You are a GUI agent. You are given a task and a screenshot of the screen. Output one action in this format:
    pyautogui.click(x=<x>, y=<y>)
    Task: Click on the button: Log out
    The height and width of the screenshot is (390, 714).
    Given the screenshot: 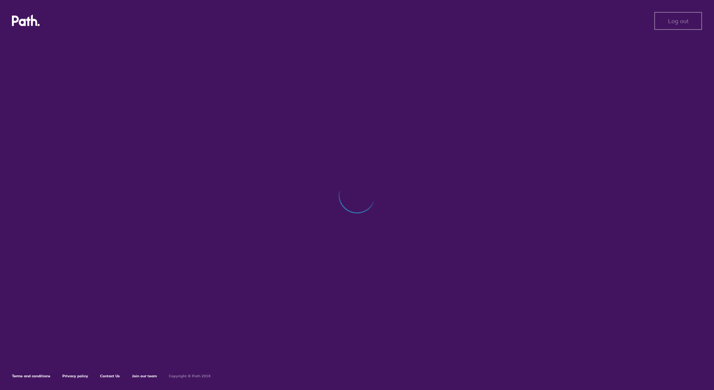 What is the action you would take?
    pyautogui.click(x=678, y=21)
    